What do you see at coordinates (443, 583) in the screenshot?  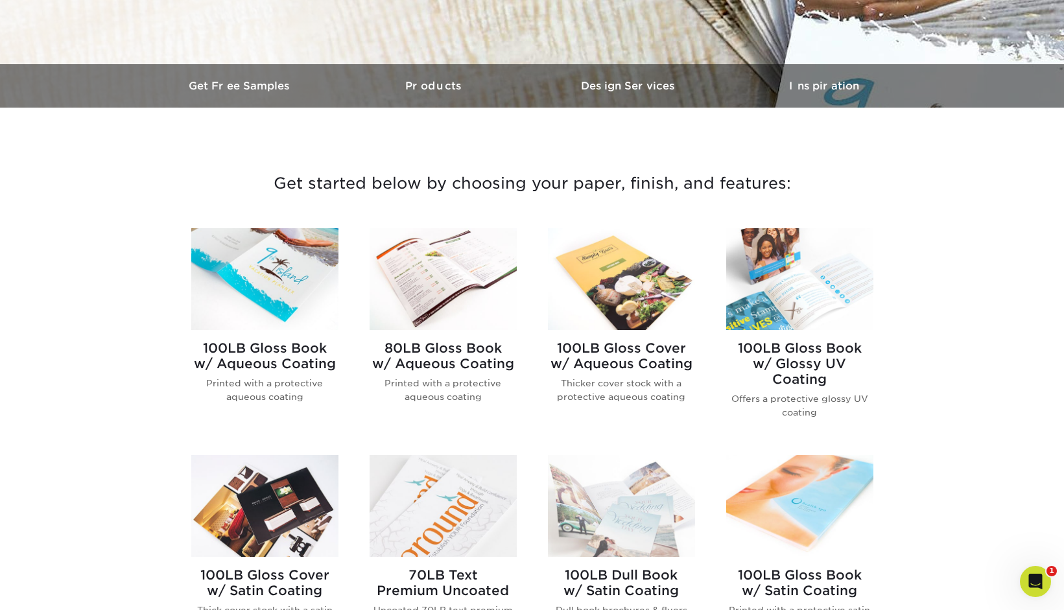 I see `h2: 70LB Text Premium Uncoated` at bounding box center [443, 583].